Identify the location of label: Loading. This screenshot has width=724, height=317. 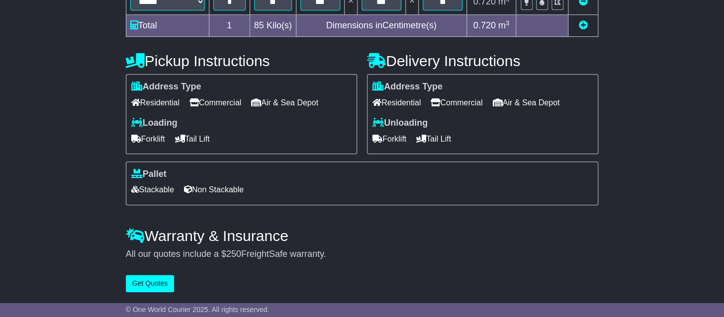
(154, 123).